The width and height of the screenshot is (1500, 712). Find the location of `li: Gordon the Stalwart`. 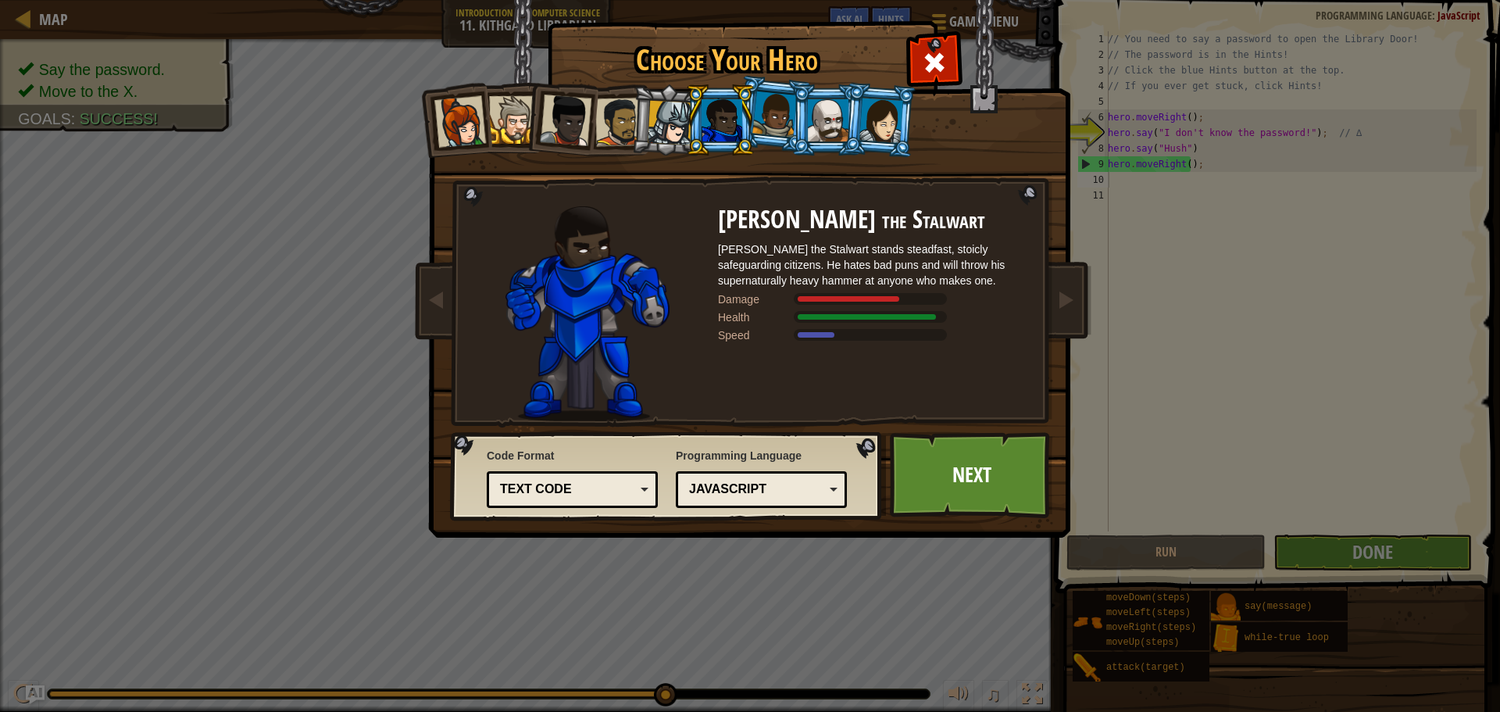

li: Gordon the Stalwart is located at coordinates (720, 120).